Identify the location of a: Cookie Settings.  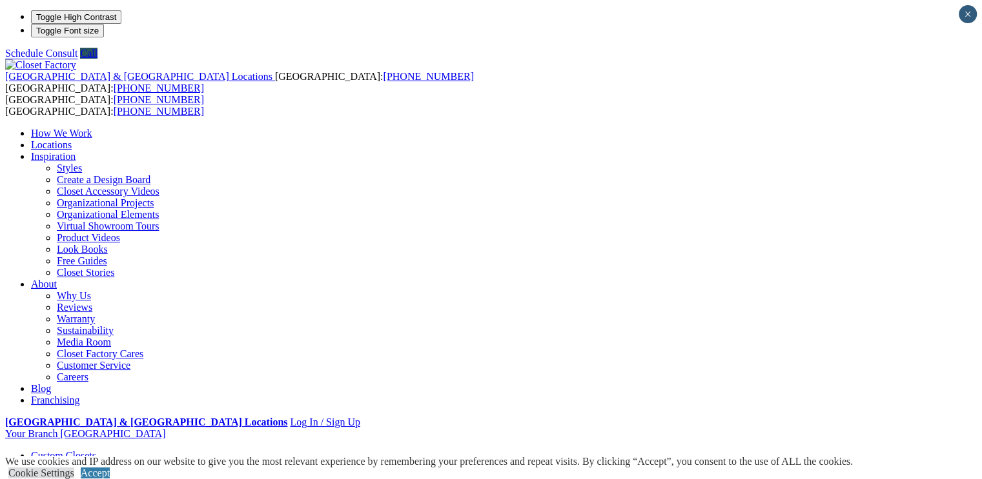
(41, 473).